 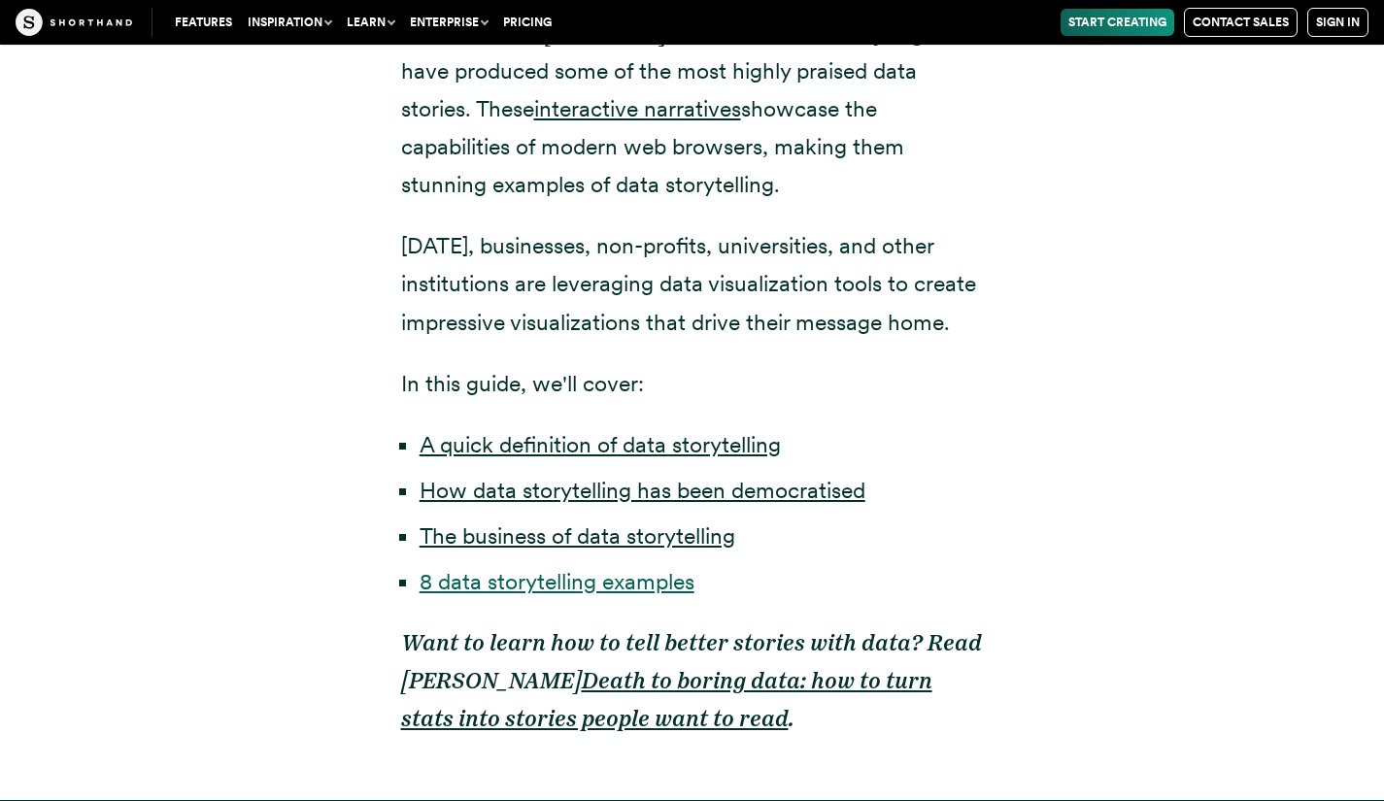 I want to click on button: Inspiration, so click(x=289, y=22).